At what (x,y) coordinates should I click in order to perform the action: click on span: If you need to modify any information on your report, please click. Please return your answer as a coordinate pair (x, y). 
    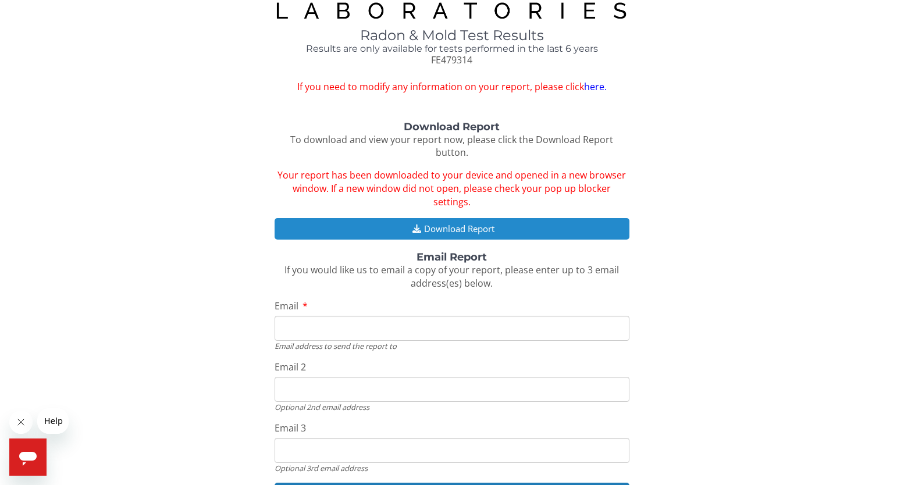
    Looking at the image, I should click on (452, 87).